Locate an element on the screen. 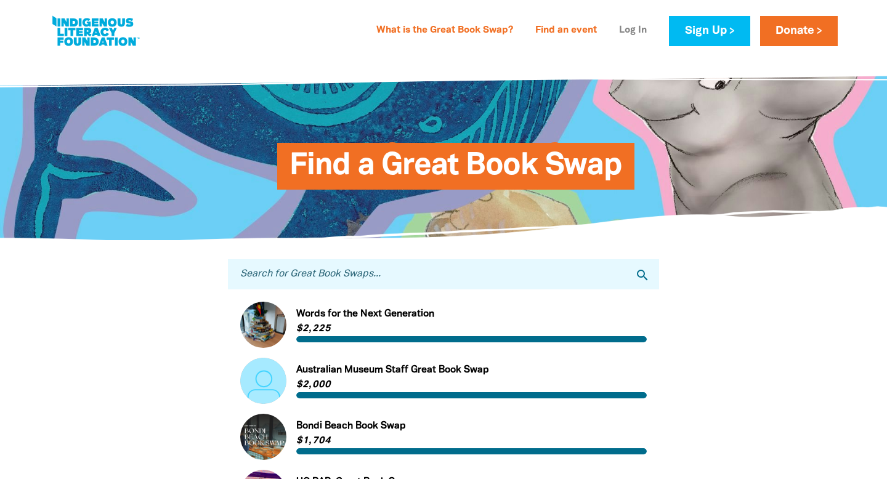  span: Find a Great Book Swap is located at coordinates (456, 171).